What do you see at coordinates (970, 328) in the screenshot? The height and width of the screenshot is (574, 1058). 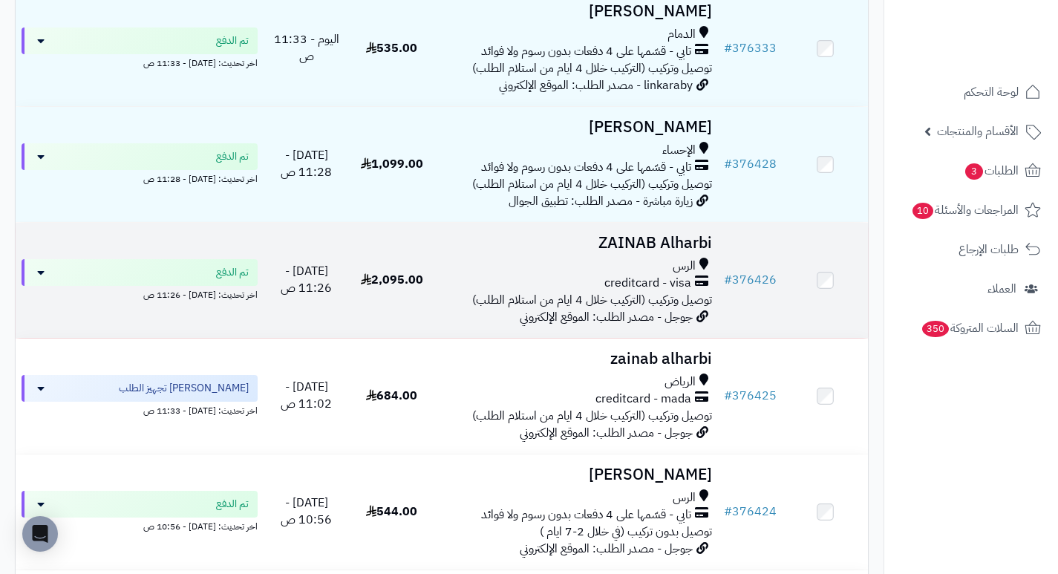 I see `span: السلات المتروكة` at bounding box center [970, 328].